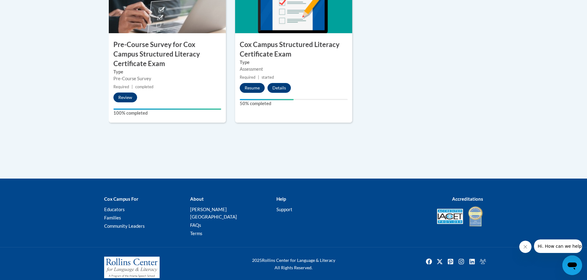  I want to click on b: About, so click(197, 199).